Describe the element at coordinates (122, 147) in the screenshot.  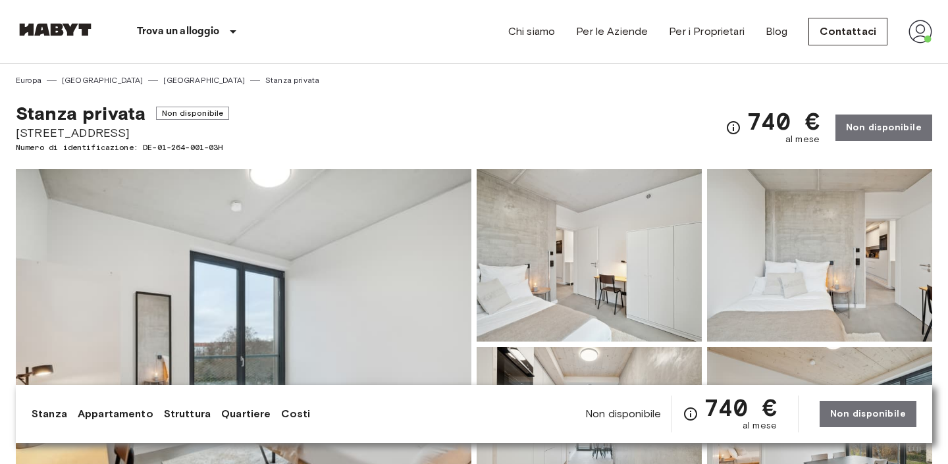
I see `span: Numero di identificazione: DE-01-264-001-03H` at that location.